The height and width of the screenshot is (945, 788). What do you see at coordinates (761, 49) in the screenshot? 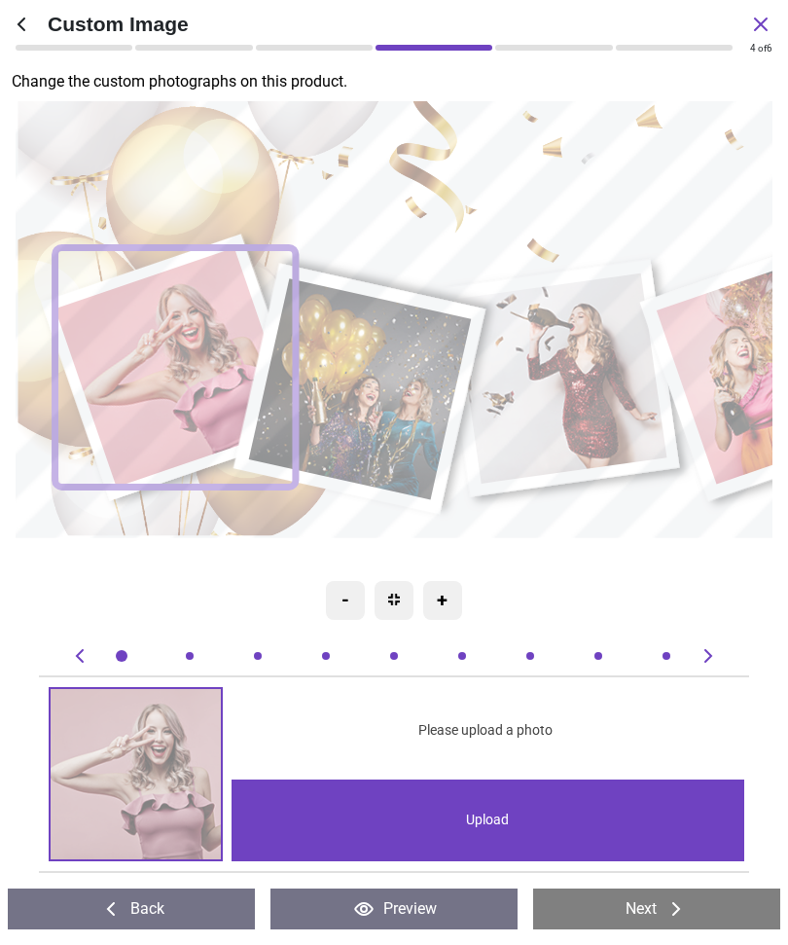
I see `div: of 6` at bounding box center [761, 49].